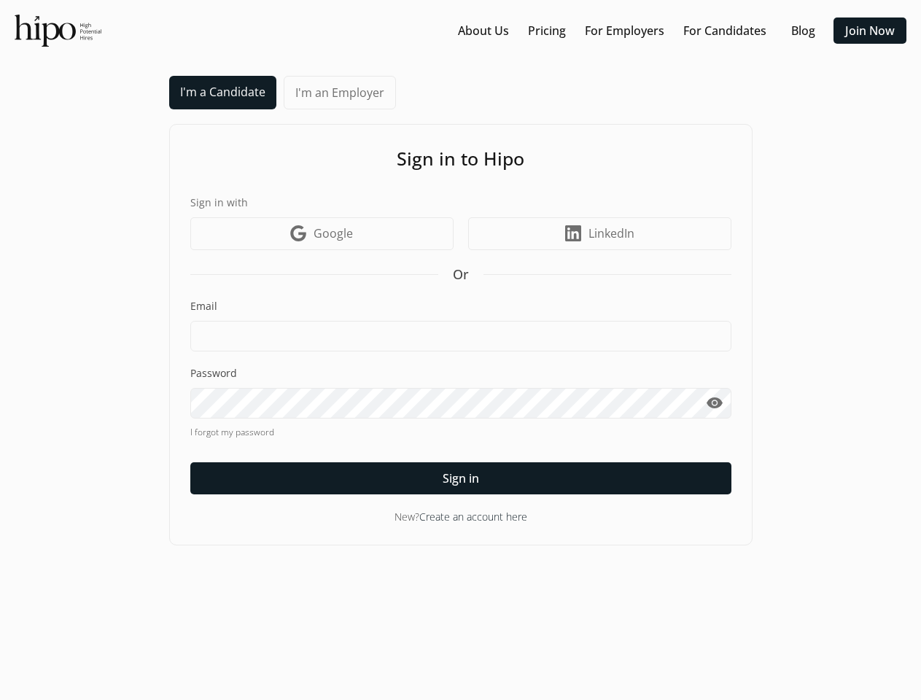 Image resolution: width=921 pixels, height=700 pixels. I want to click on a: I'm a Candidate, so click(222, 93).